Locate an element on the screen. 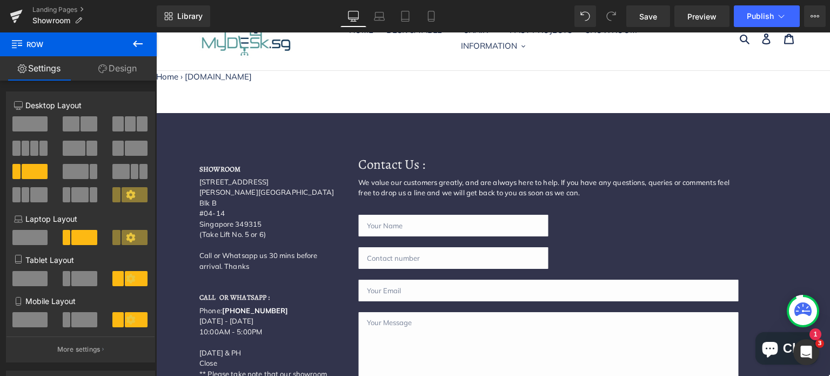 The width and height of the screenshot is (830, 376). a: Tablet is located at coordinates (405, 16).